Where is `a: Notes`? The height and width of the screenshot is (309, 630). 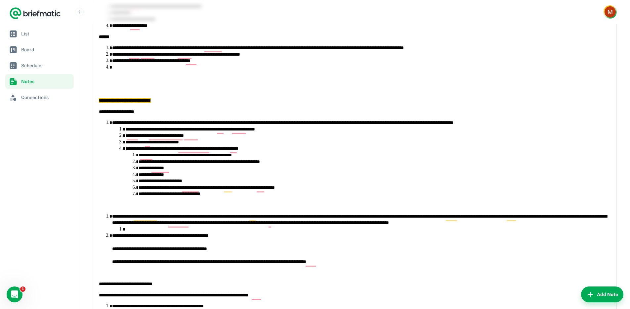
a: Notes is located at coordinates (39, 81).